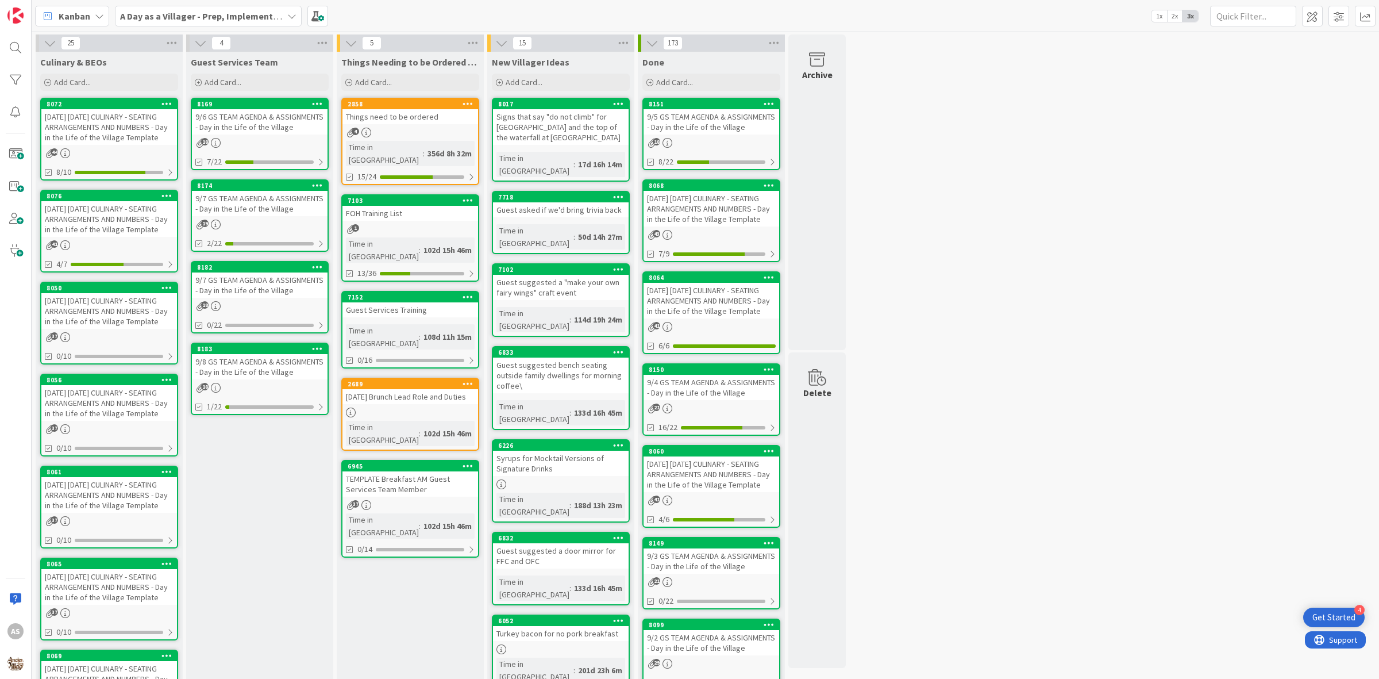 The width and height of the screenshot is (1379, 679). I want to click on span: Guest Services Team, so click(235, 62).